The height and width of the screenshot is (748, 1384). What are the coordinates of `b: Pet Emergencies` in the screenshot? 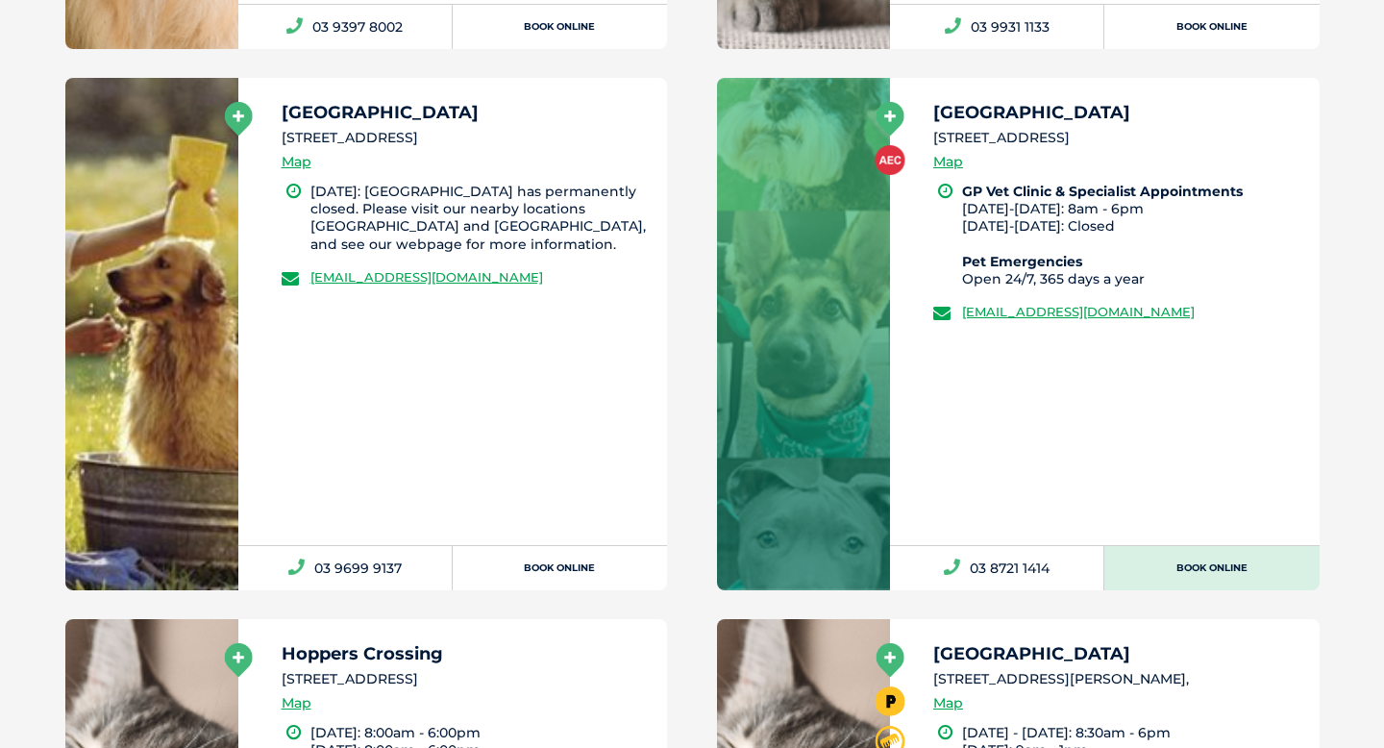 It's located at (1021, 261).